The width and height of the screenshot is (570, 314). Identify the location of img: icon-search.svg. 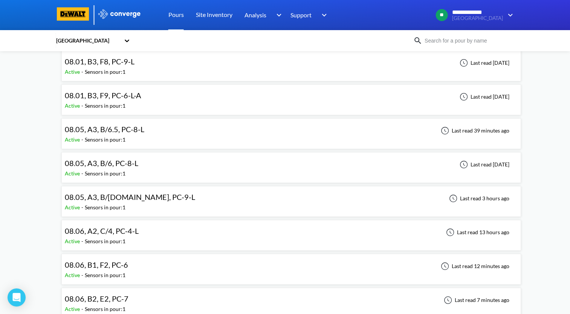
(418, 41).